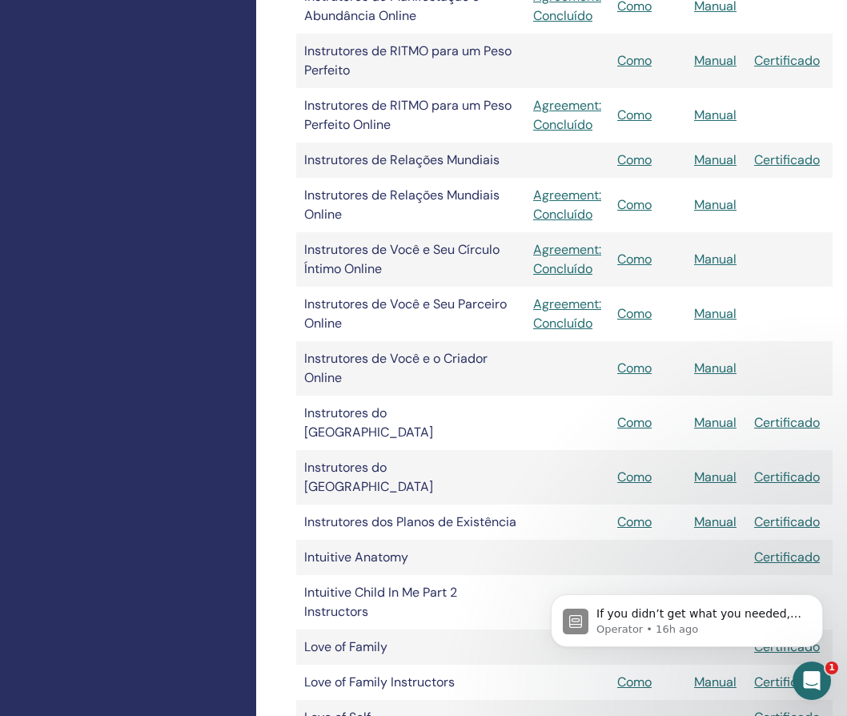  Describe the element at coordinates (411, 115) in the screenshot. I see `td: Instrutores de RITMO para um Peso Perfeito Online` at that location.